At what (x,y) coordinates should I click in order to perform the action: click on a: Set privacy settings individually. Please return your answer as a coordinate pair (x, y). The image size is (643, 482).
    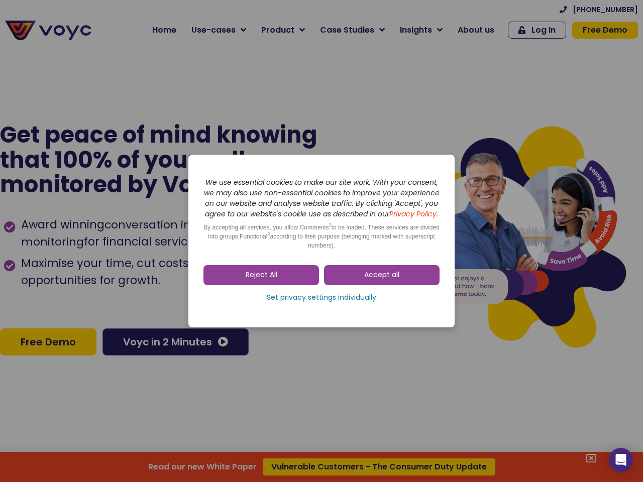
    Looking at the image, I should click on (321, 298).